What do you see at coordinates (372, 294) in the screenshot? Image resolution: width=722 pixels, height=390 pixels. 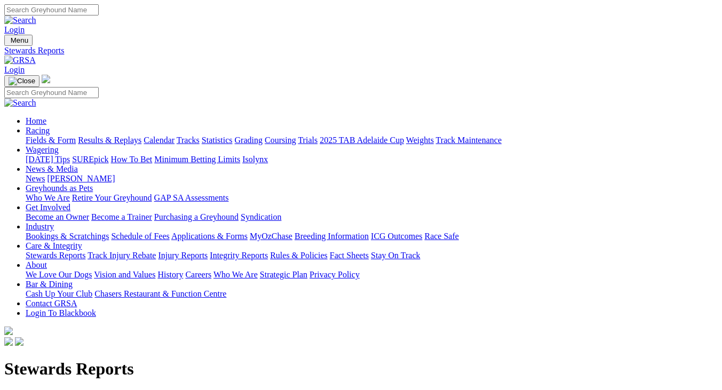 I see `div: Bar & Dining` at bounding box center [372, 294].